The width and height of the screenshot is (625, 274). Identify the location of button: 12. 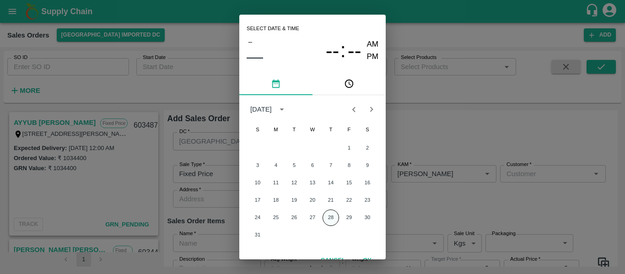
(294, 183).